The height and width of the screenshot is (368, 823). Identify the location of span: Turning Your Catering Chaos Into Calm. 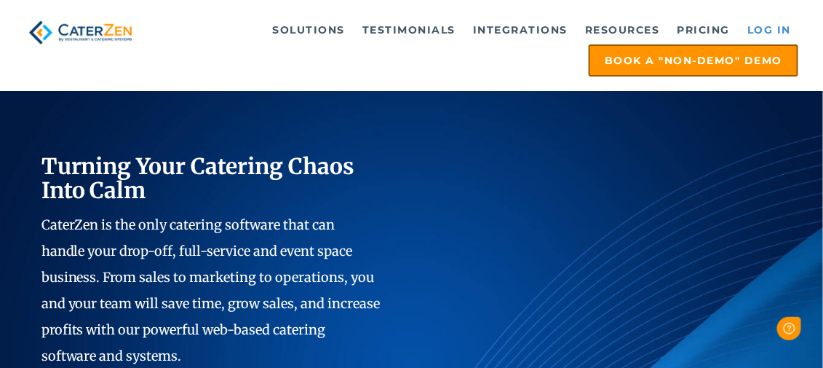
(198, 178).